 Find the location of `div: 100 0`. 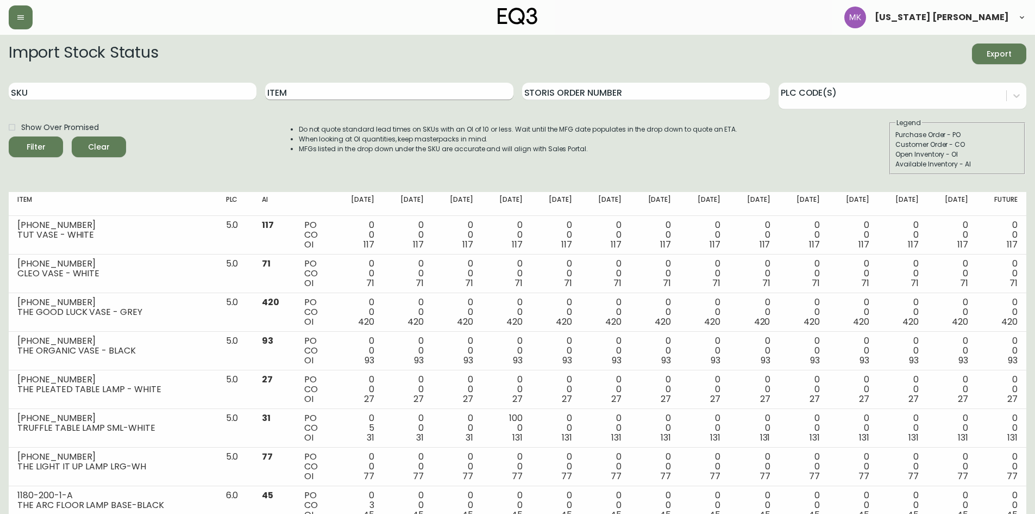

div: 100 0 is located at coordinates (507, 428).